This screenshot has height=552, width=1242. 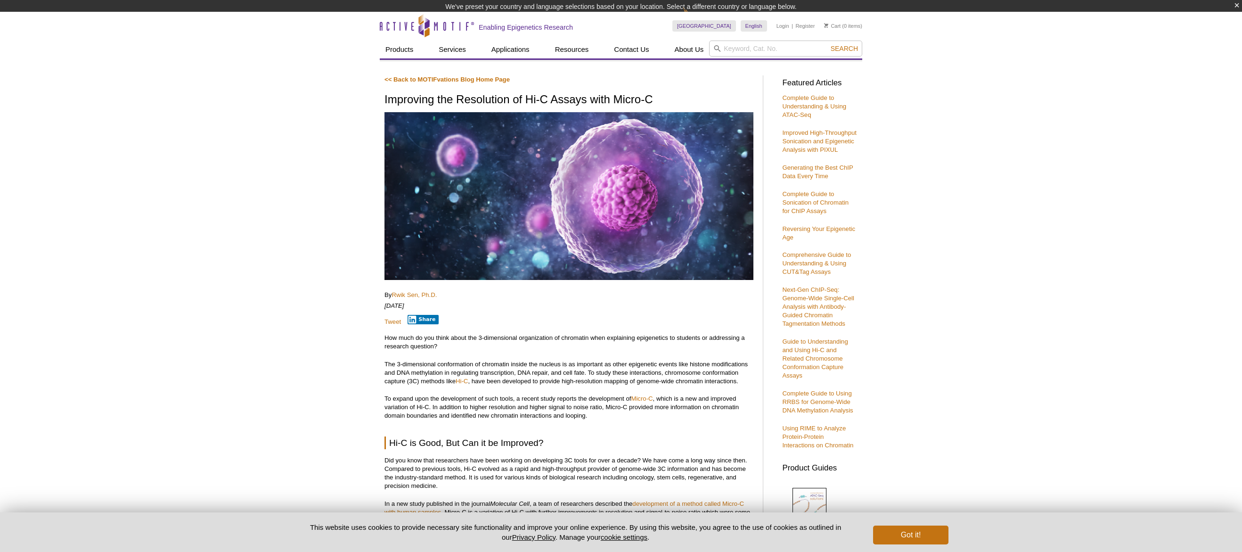 I want to click on img: Your Cart, so click(x=826, y=25).